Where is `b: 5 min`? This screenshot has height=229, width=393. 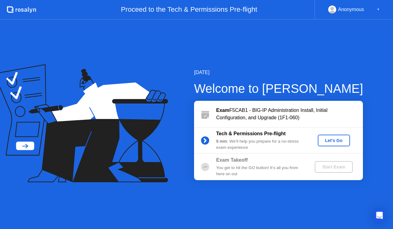 b: 5 min is located at coordinates (222, 141).